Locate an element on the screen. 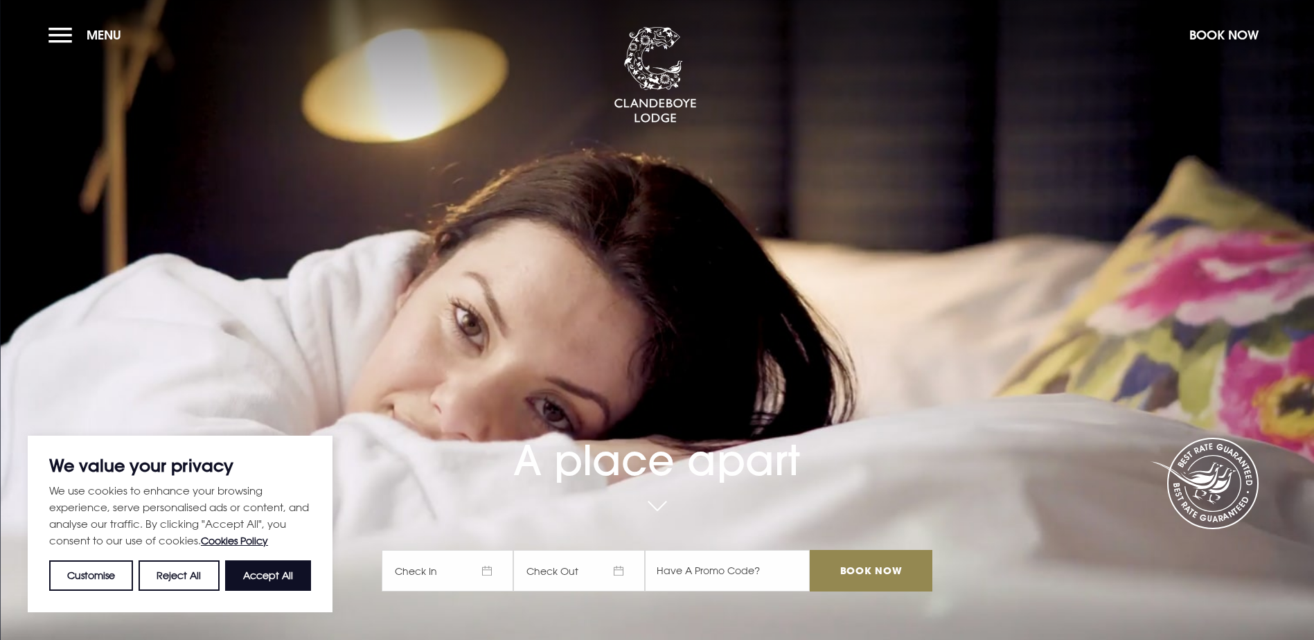 The width and height of the screenshot is (1314, 640). p: We use cookies to enhance your browsing experience, serve personalised ads or content, and analys... is located at coordinates (180, 515).